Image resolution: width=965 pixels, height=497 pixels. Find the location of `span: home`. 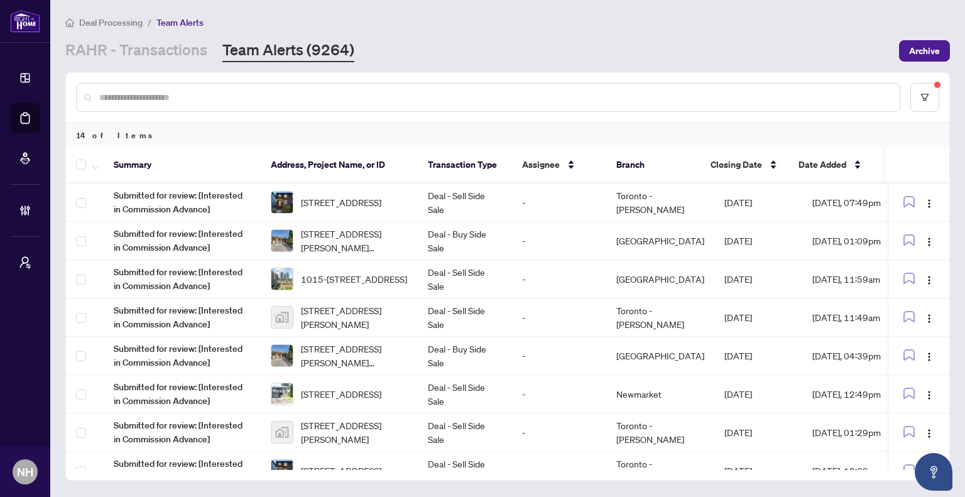

span: home is located at coordinates (70, 23).